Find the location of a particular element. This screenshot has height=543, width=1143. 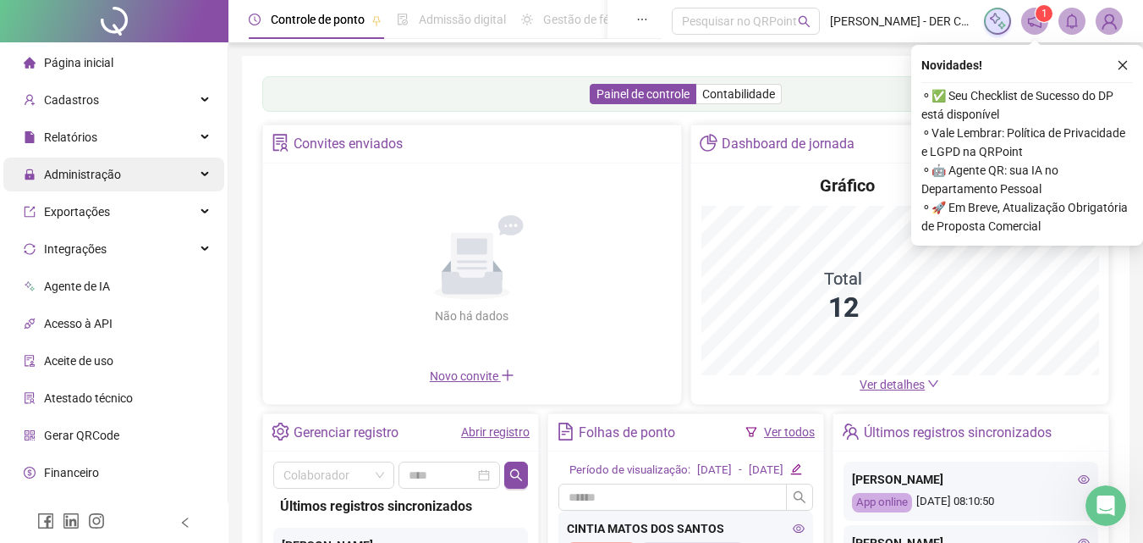

span: file-text is located at coordinates (565, 431).